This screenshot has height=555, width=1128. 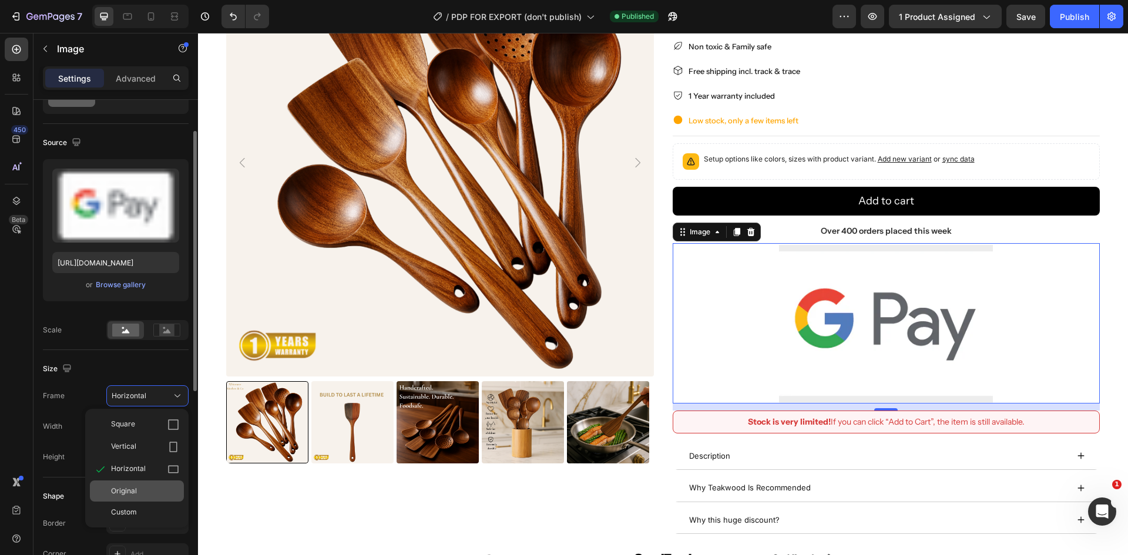 I want to click on label: Width, so click(x=52, y=426).